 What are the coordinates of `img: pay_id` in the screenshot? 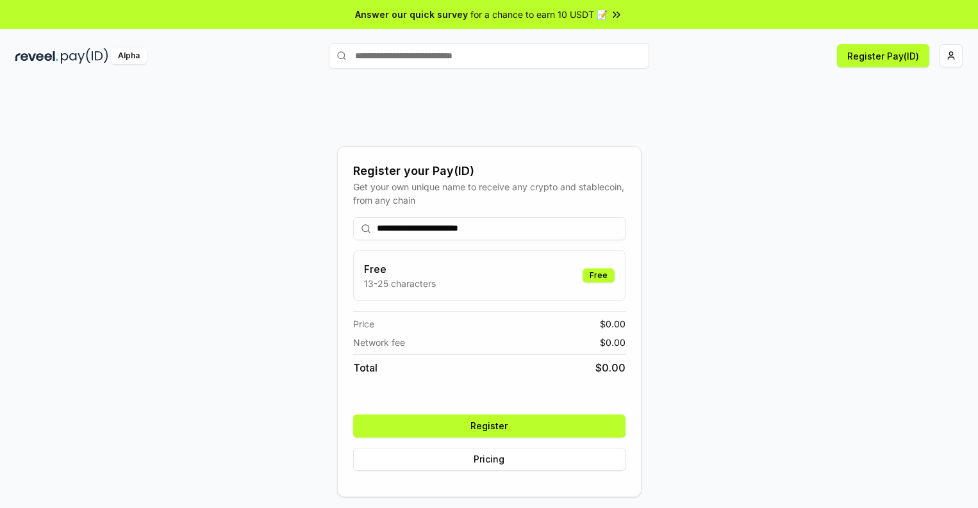 It's located at (85, 56).